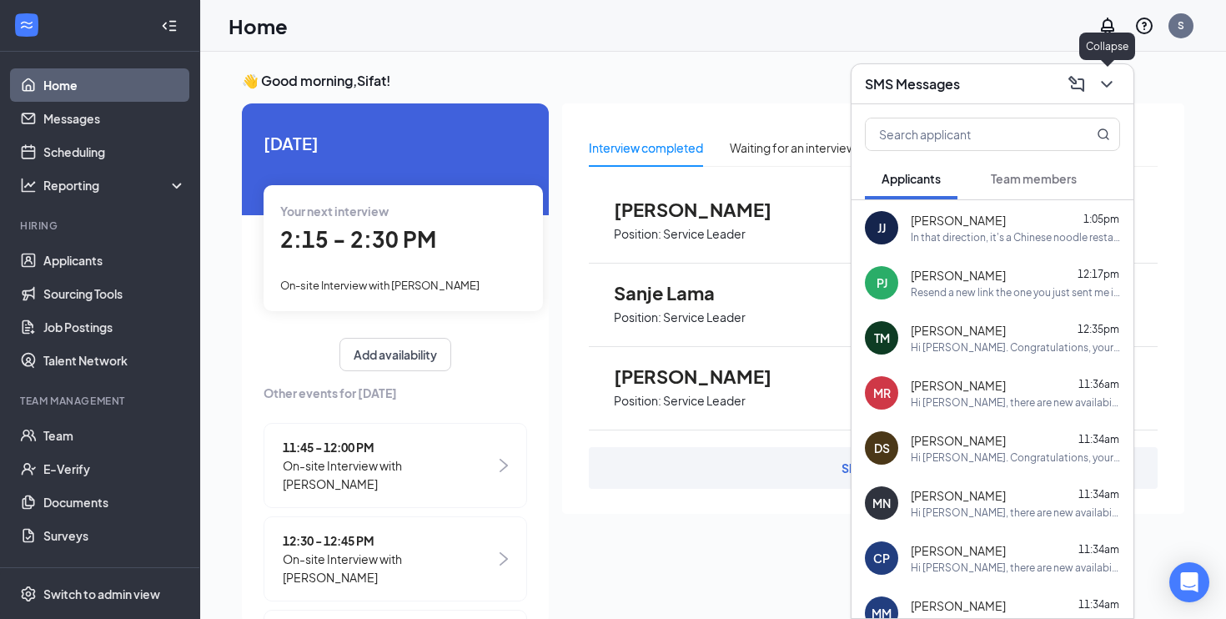 The height and width of the screenshot is (619, 1226). Describe the element at coordinates (169, 26) in the screenshot. I see `svg: Collapse` at that location.